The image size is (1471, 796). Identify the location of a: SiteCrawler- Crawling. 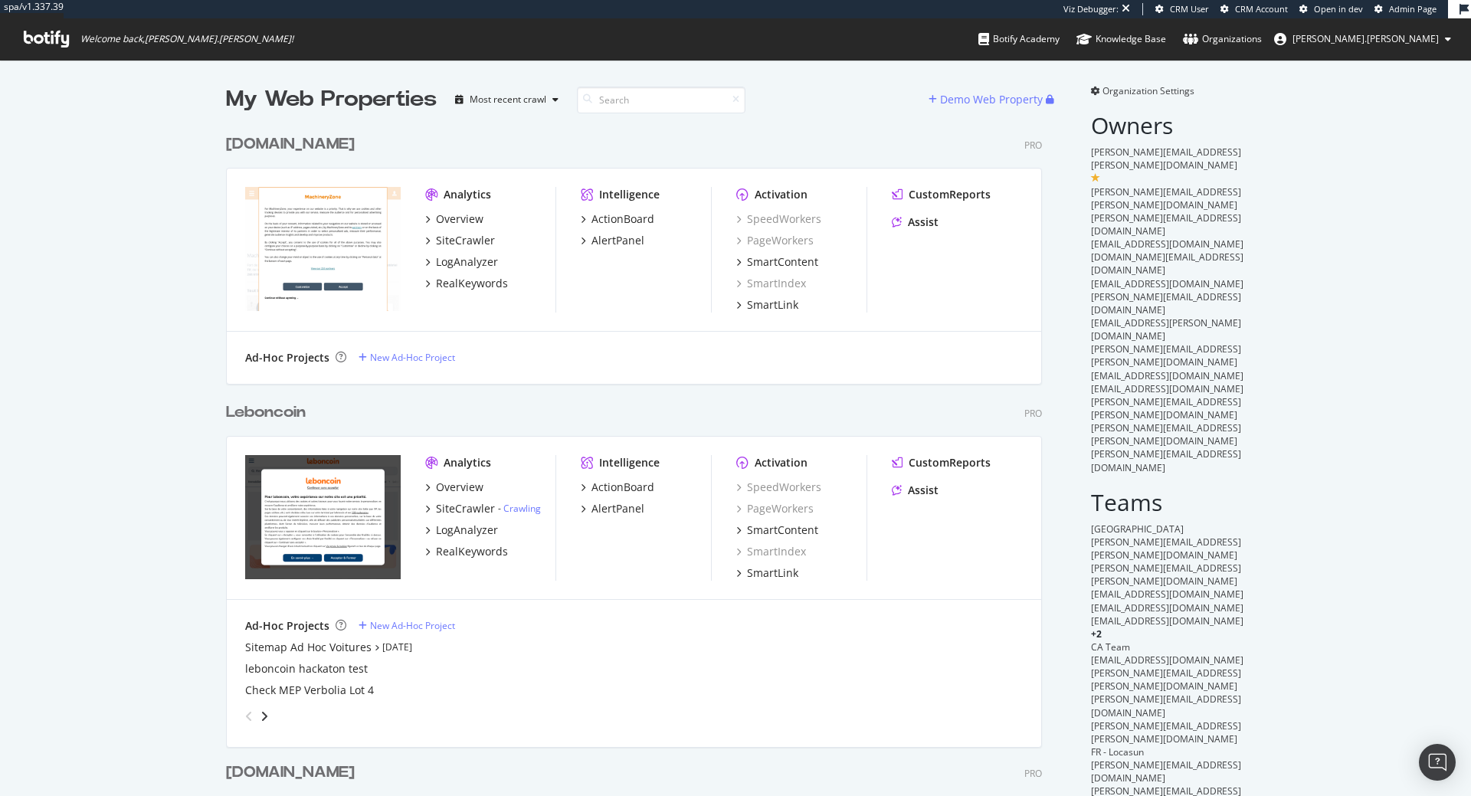
(483, 509).